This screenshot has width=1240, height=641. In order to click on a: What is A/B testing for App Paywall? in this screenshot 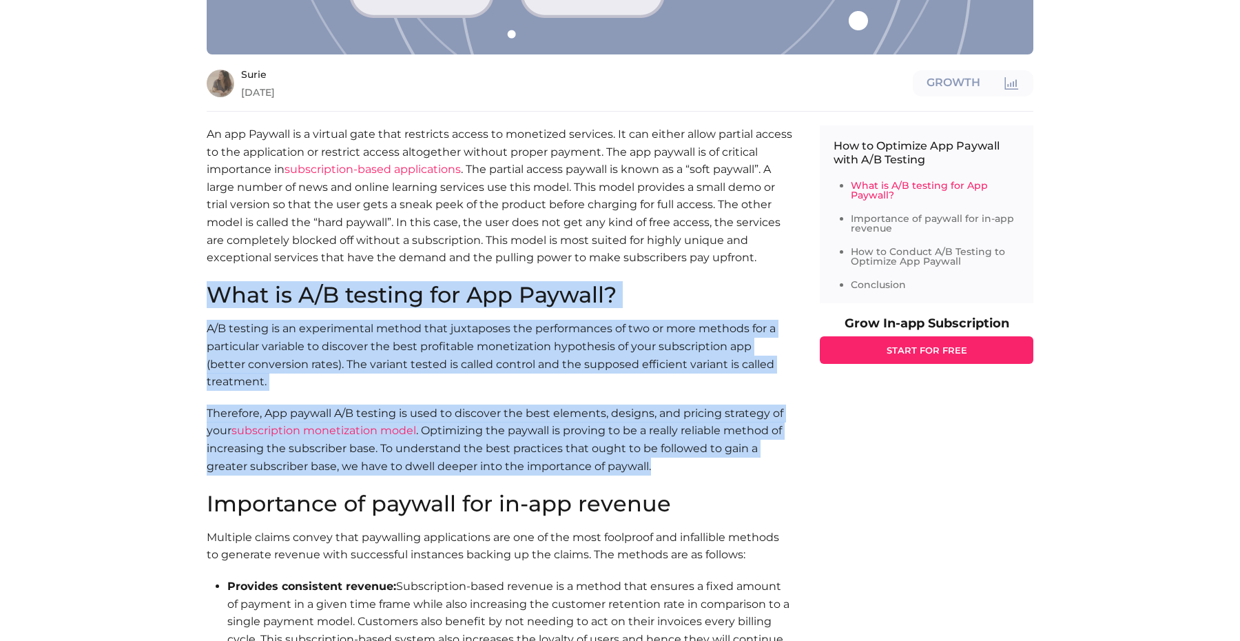, I will do `click(919, 190)`.